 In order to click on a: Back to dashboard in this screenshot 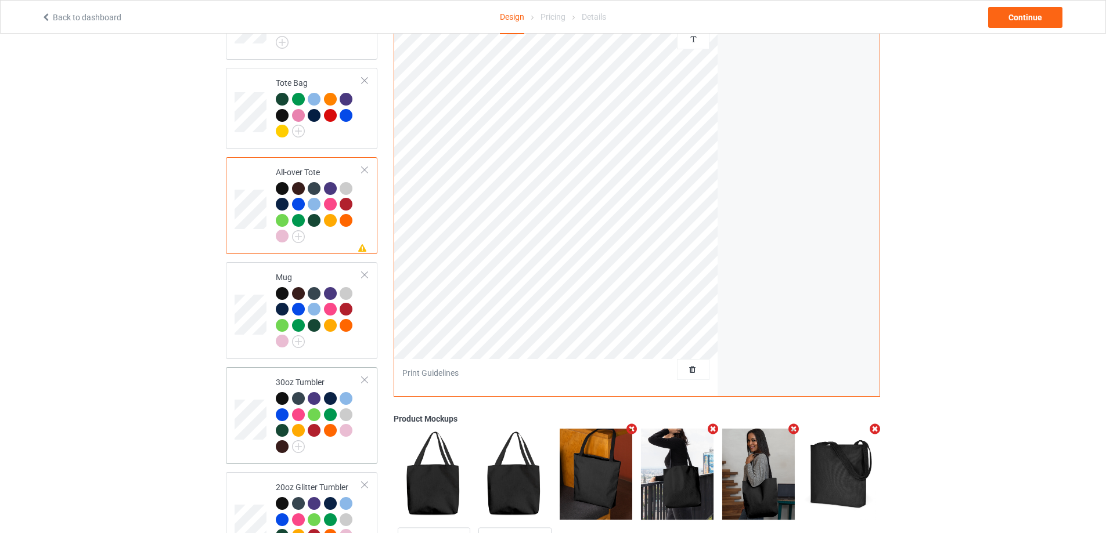, I will do `click(81, 17)`.